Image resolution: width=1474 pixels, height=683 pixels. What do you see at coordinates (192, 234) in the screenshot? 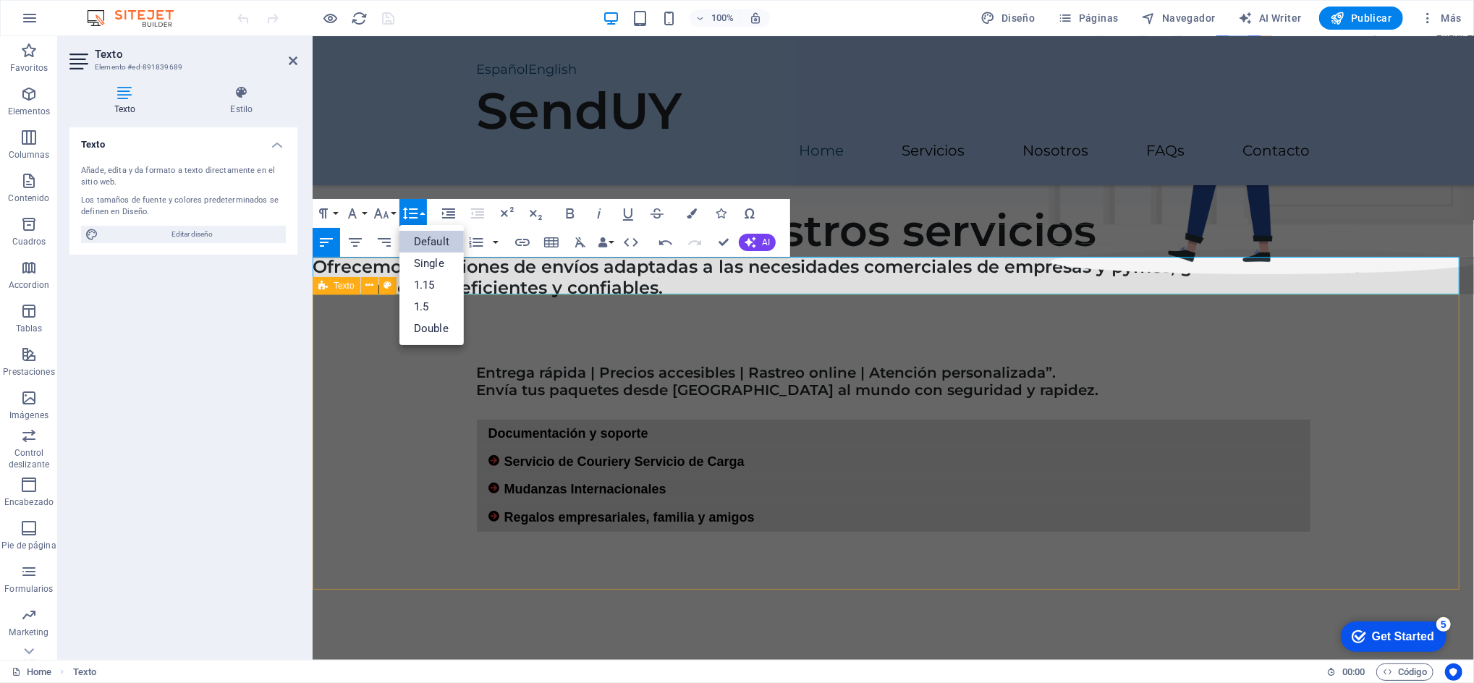
I see `span: Editar diseño` at bounding box center [192, 234].